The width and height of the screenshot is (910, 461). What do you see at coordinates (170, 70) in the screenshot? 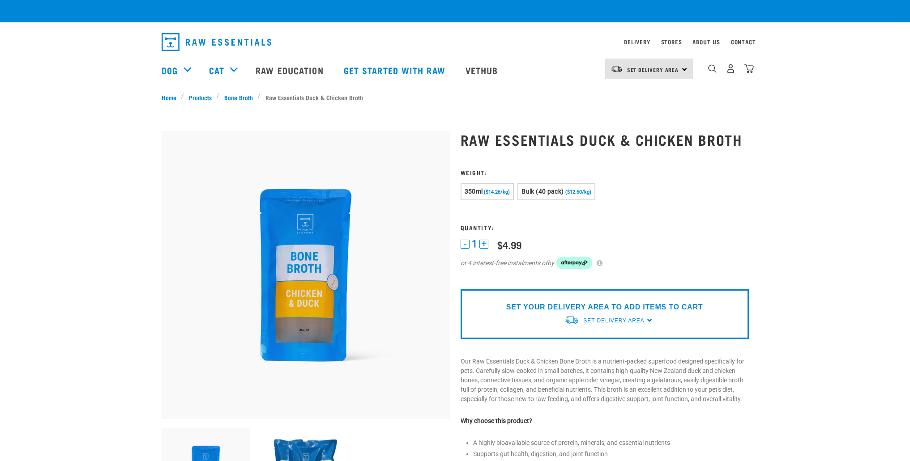
I see `a: Dog` at bounding box center [170, 70].